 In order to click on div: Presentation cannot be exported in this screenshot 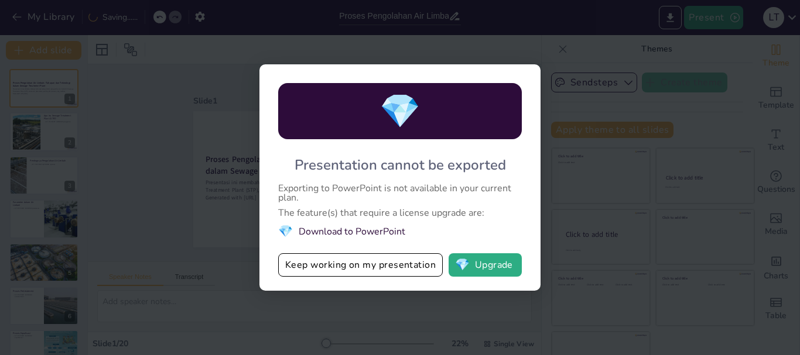, I will do `click(400, 165)`.